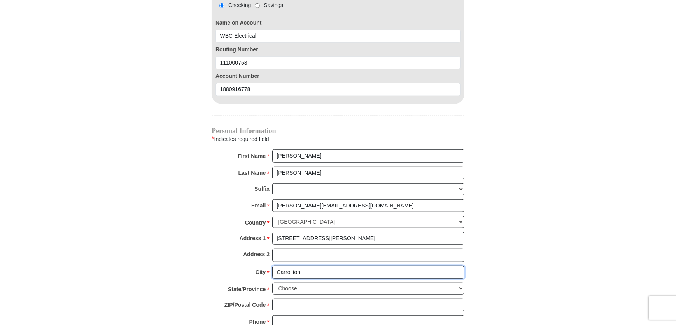 The image size is (676, 325). Describe the element at coordinates (261, 272) in the screenshot. I see `strong: City` at that location.